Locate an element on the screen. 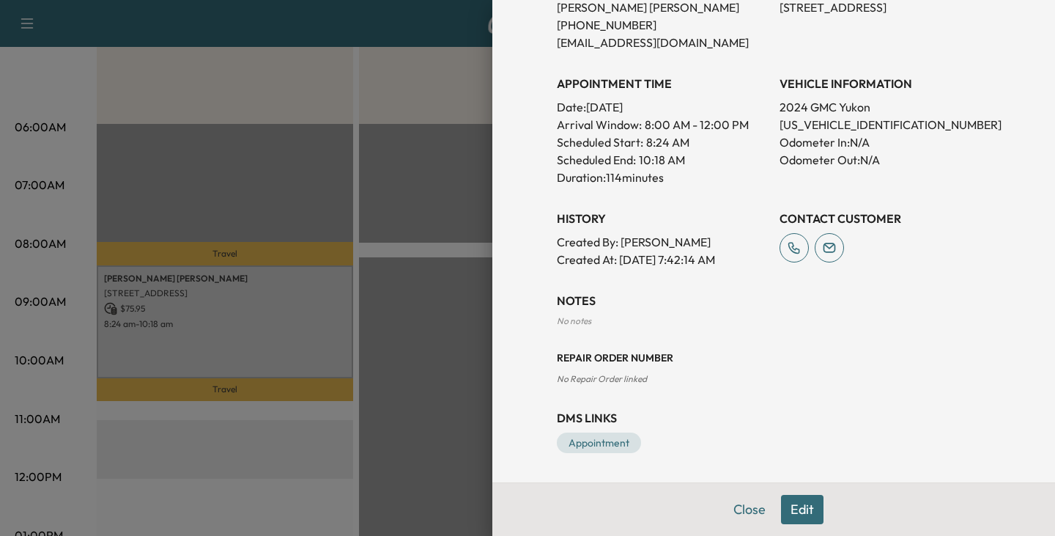 This screenshot has height=536, width=1055. p: Odometer In: N/A is located at coordinates (885, 142).